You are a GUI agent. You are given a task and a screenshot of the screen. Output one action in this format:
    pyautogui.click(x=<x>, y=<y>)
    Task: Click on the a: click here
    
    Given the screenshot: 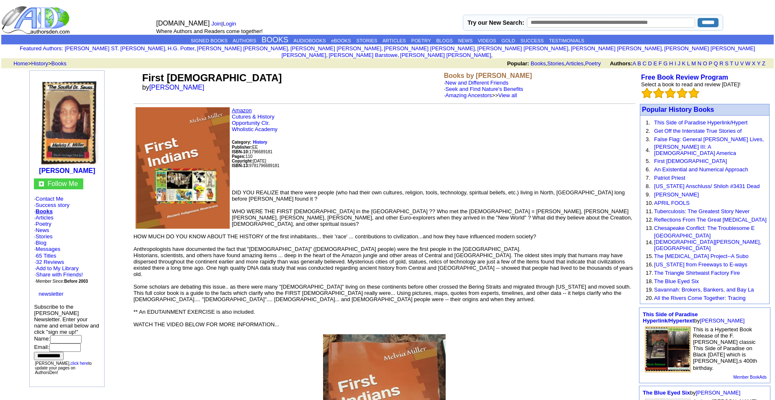 What is the action you would take?
    pyautogui.click(x=79, y=363)
    